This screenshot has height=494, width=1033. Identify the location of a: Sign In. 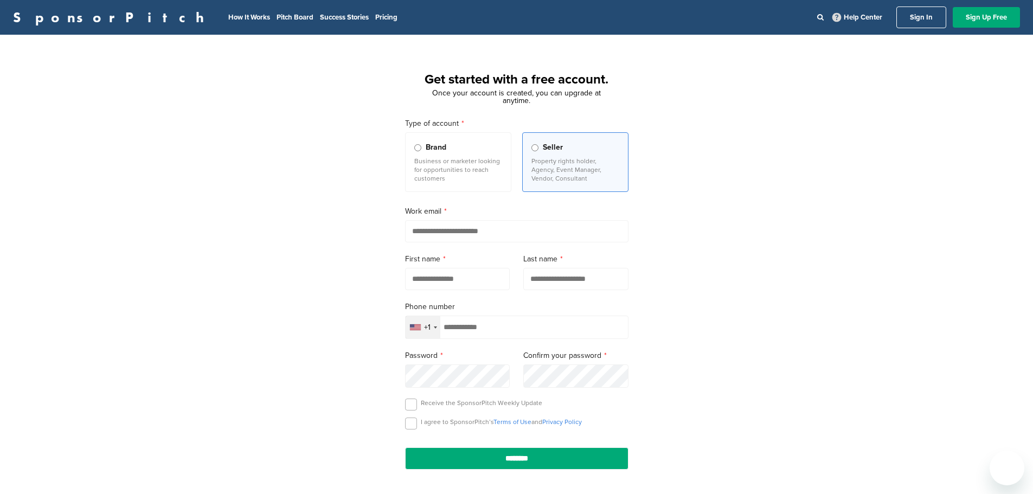
(921, 17).